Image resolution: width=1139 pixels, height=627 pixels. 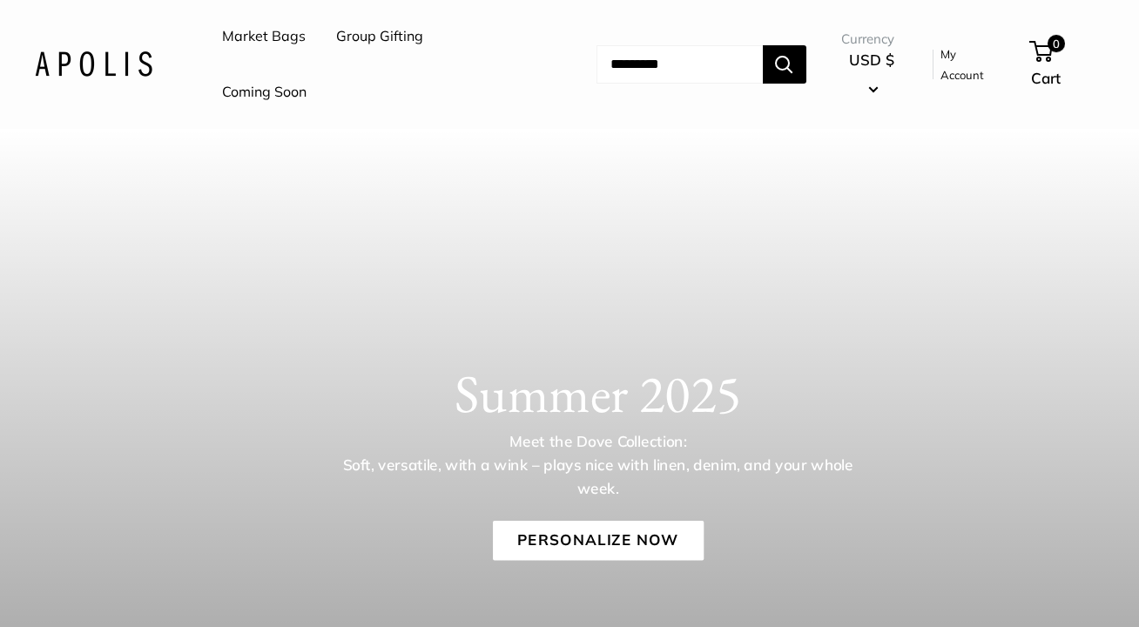 What do you see at coordinates (1067, 64) in the screenshot?
I see `a: 0 Cart` at bounding box center [1067, 64].